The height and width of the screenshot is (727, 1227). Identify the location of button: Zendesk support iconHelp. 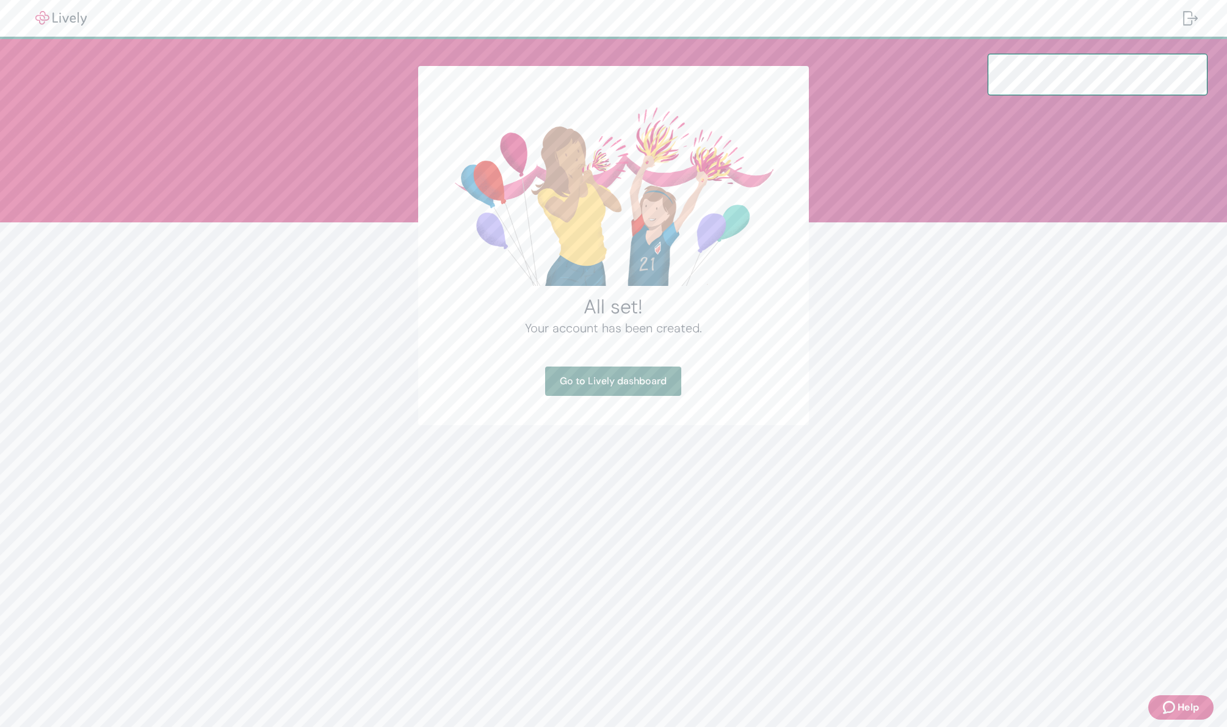
(1181, 707).